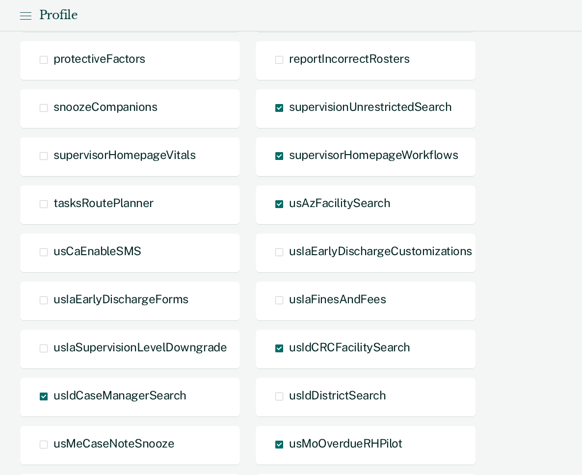 Image resolution: width=582 pixels, height=475 pixels. Describe the element at coordinates (340, 203) in the screenshot. I see `span: usAzFacilitySearch` at that location.